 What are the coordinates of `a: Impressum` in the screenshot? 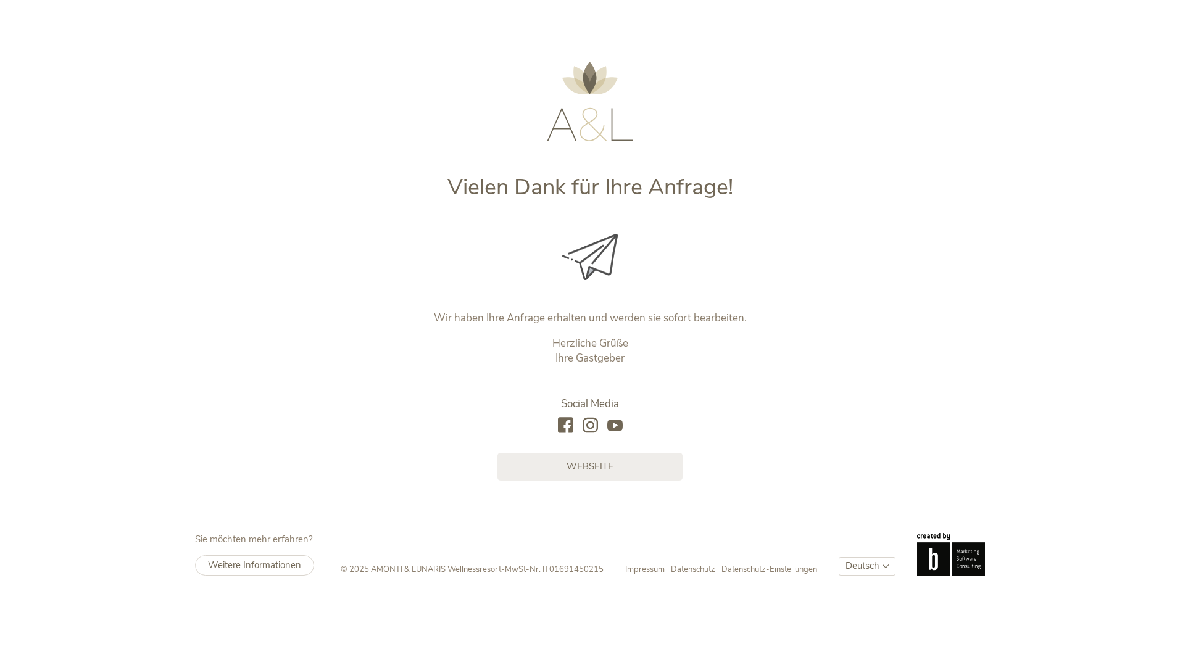 It's located at (648, 570).